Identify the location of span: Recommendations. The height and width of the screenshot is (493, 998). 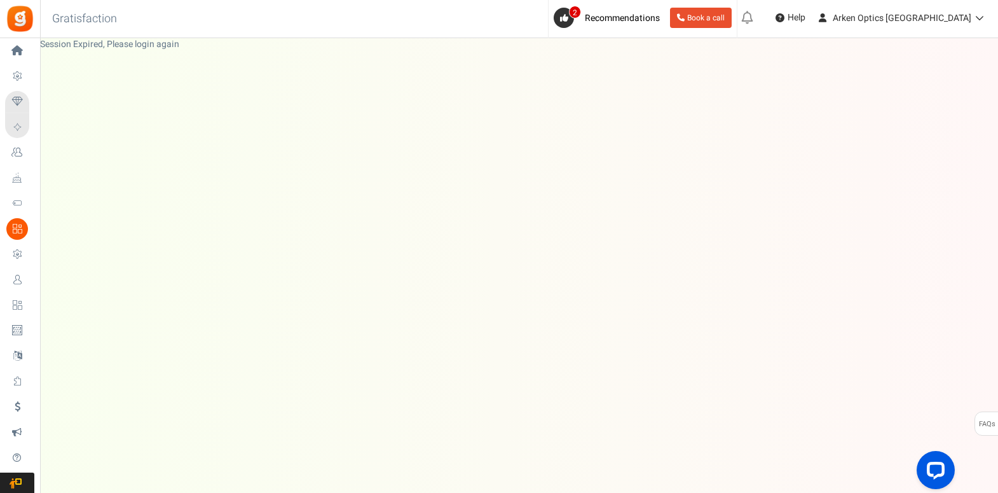
(623, 18).